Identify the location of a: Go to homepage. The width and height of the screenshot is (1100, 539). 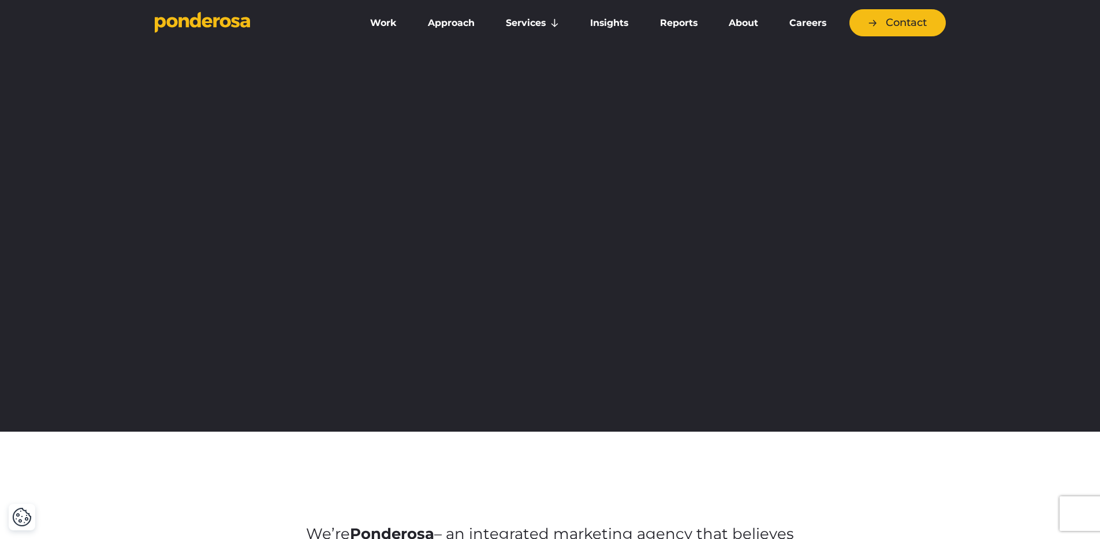
(247, 23).